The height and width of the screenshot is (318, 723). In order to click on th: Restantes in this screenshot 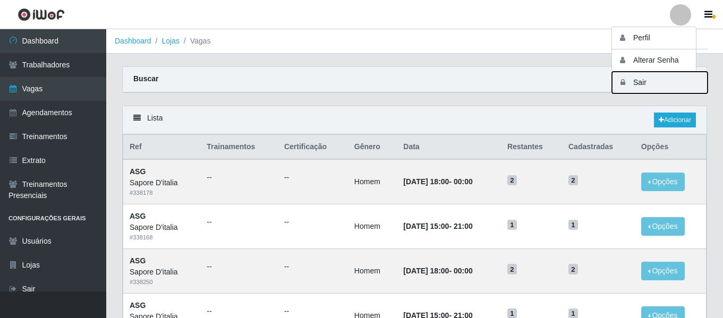, I will do `click(532, 147)`.